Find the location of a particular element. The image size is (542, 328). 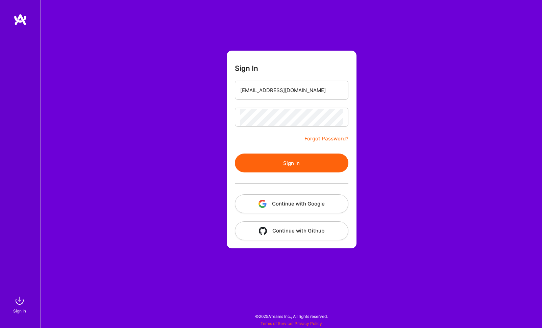

a: Forgot Password? is located at coordinates (326, 139).